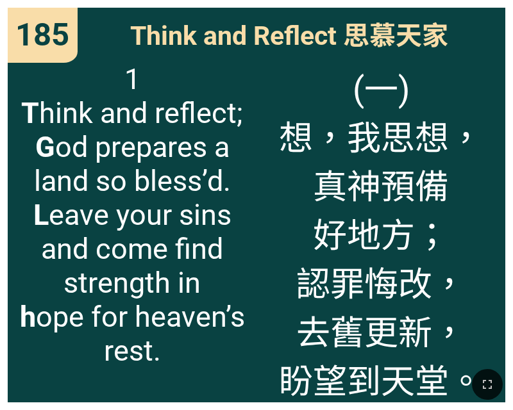  I want to click on span: Think and Reflect 思慕天家, so click(289, 33).